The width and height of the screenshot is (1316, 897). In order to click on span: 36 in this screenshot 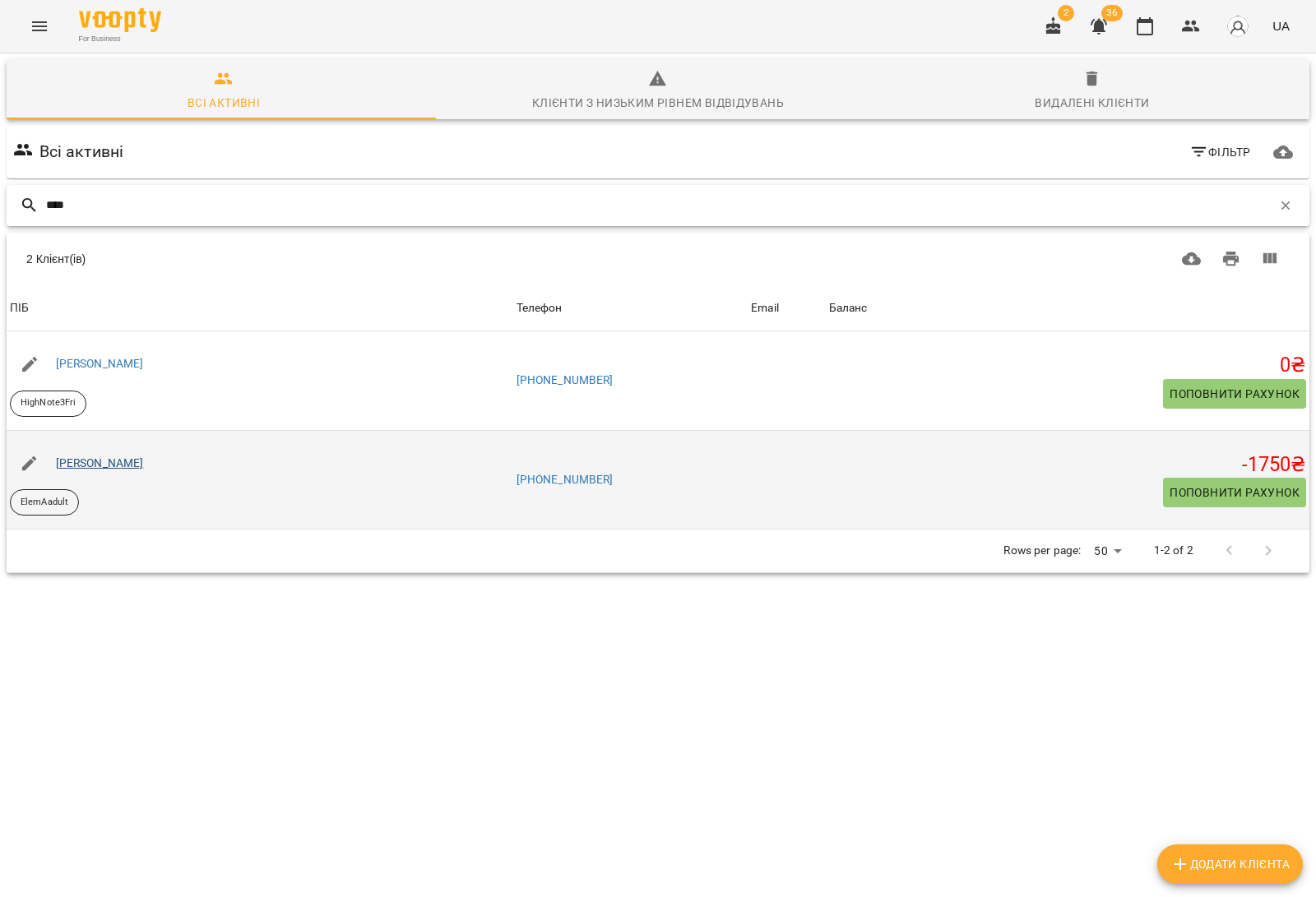, I will do `click(1112, 13)`.